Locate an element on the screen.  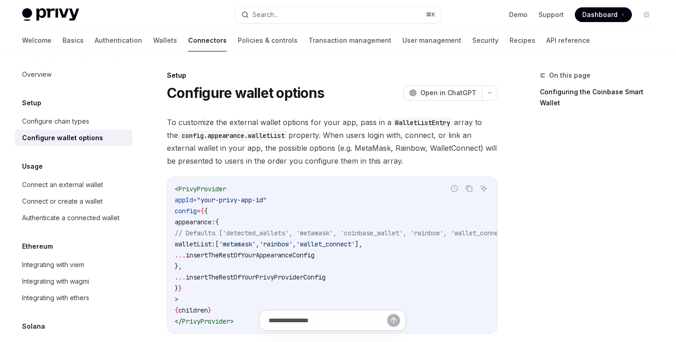
a: Support is located at coordinates (551, 15).